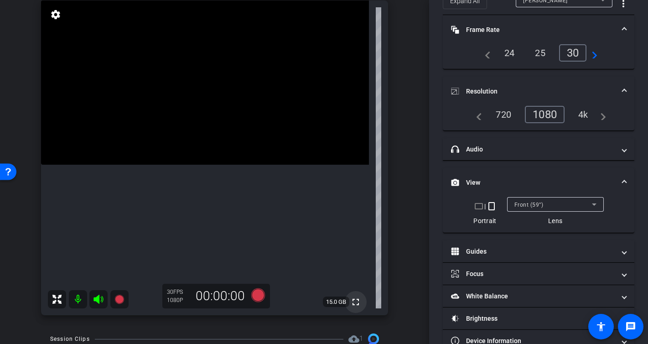 Image resolution: width=648 pixels, height=344 pixels. Describe the element at coordinates (539, 30) in the screenshot. I see `mat-expansion-panel-header: Frame Rate` at that location.